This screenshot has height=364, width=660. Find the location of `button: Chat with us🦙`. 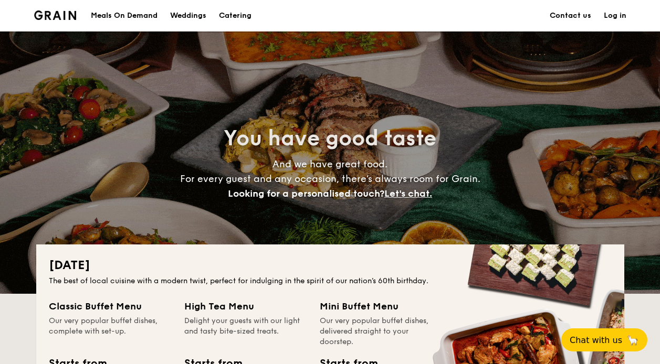

button: Chat with us🦙 is located at coordinates (604, 340).